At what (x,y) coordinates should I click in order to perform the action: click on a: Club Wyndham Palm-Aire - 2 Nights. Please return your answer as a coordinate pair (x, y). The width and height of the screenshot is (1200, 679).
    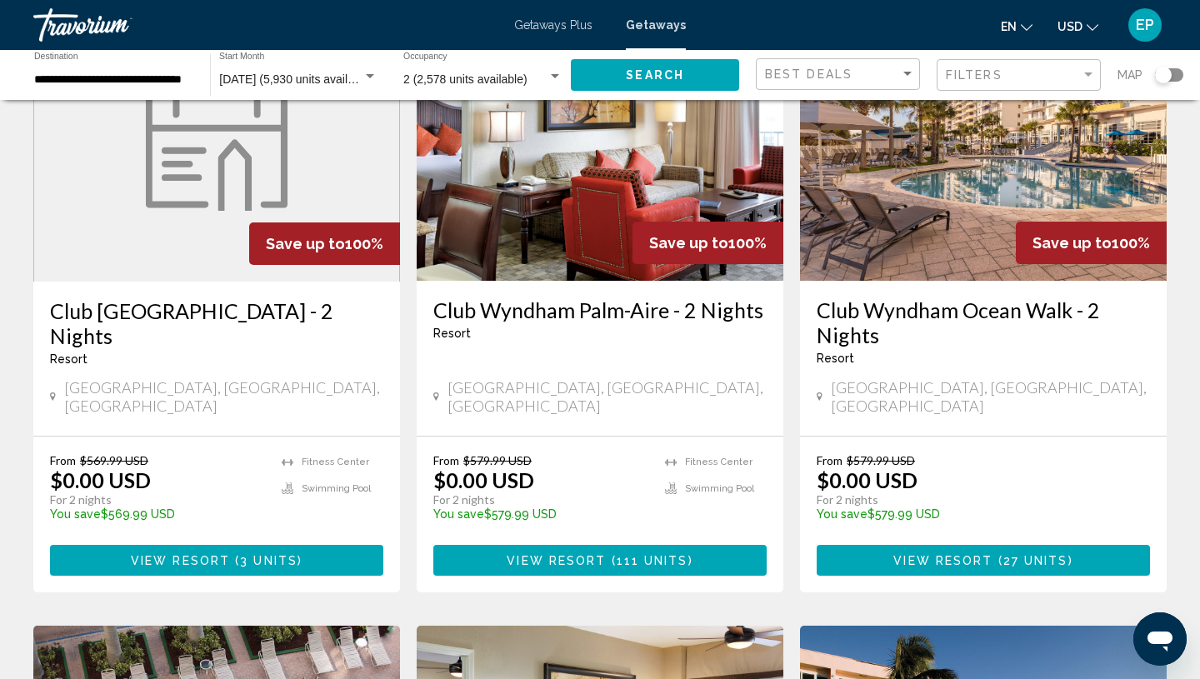
    Looking at the image, I should click on (600, 310).